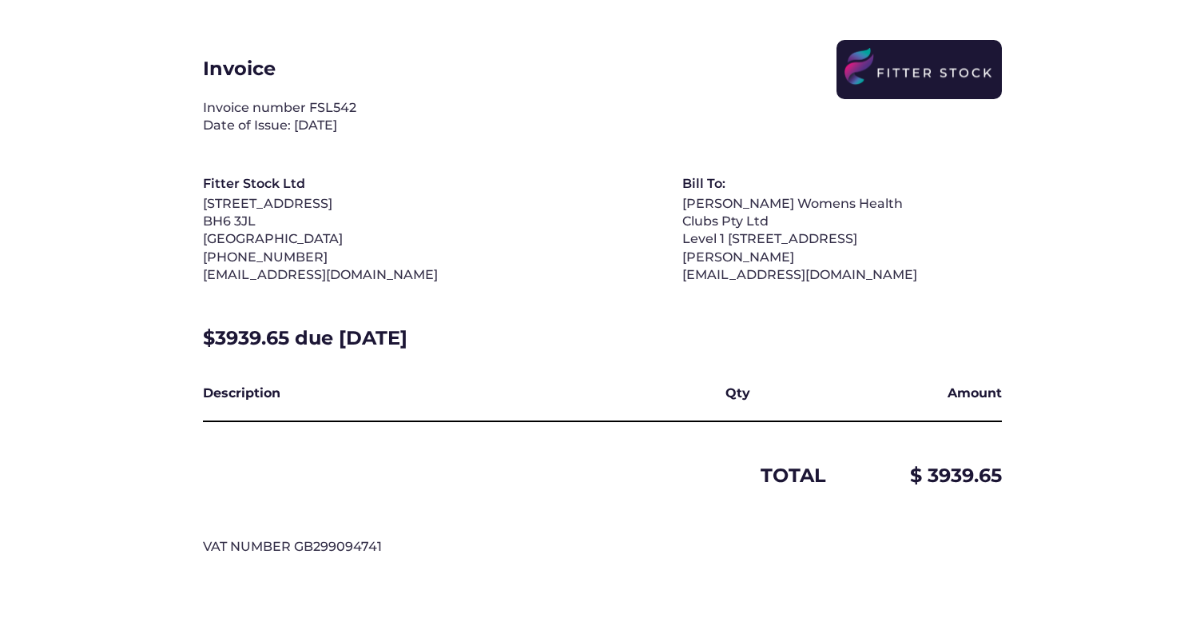 This screenshot has width=1204, height=622. Describe the element at coordinates (515, 479) in the screenshot. I see `div: TOTAL` at that location.